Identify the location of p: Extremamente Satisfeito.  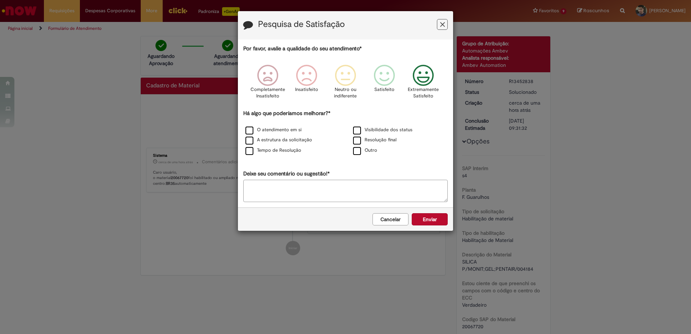
(423, 93).